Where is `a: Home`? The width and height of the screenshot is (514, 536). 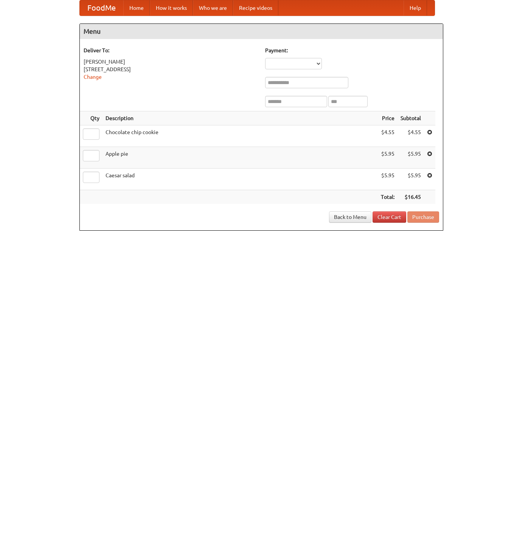
a: Home is located at coordinates (137, 8).